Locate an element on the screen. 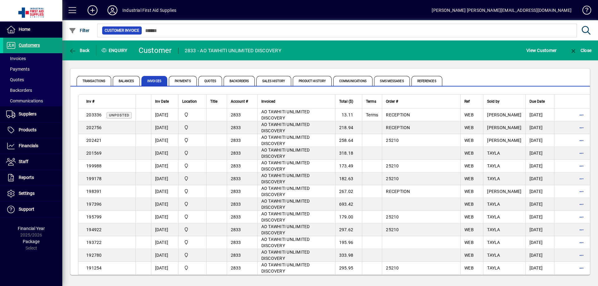 The image size is (598, 286). span: Due Date is located at coordinates (537, 102).